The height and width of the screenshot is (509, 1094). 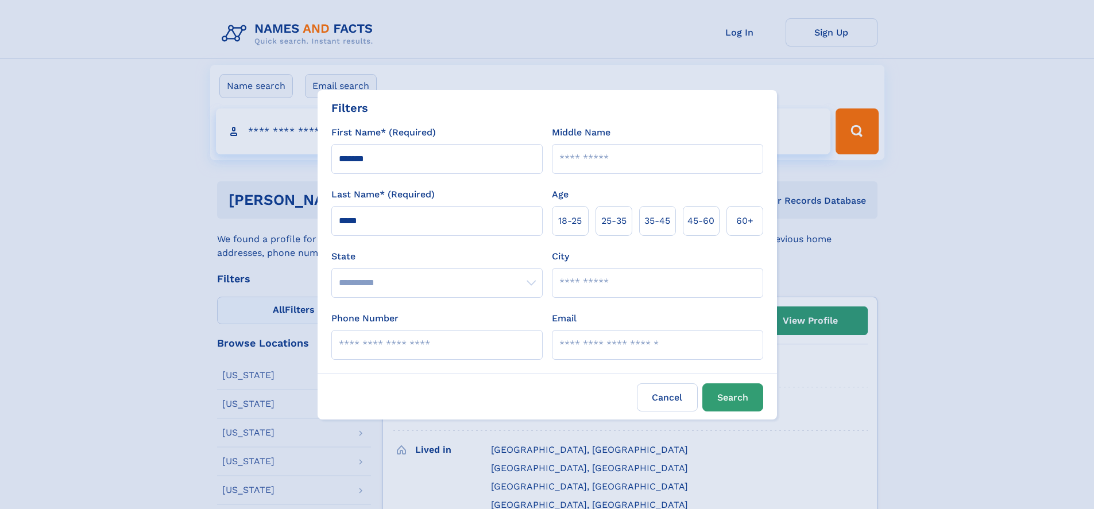 I want to click on label: First Name* (Required), so click(x=384, y=133).